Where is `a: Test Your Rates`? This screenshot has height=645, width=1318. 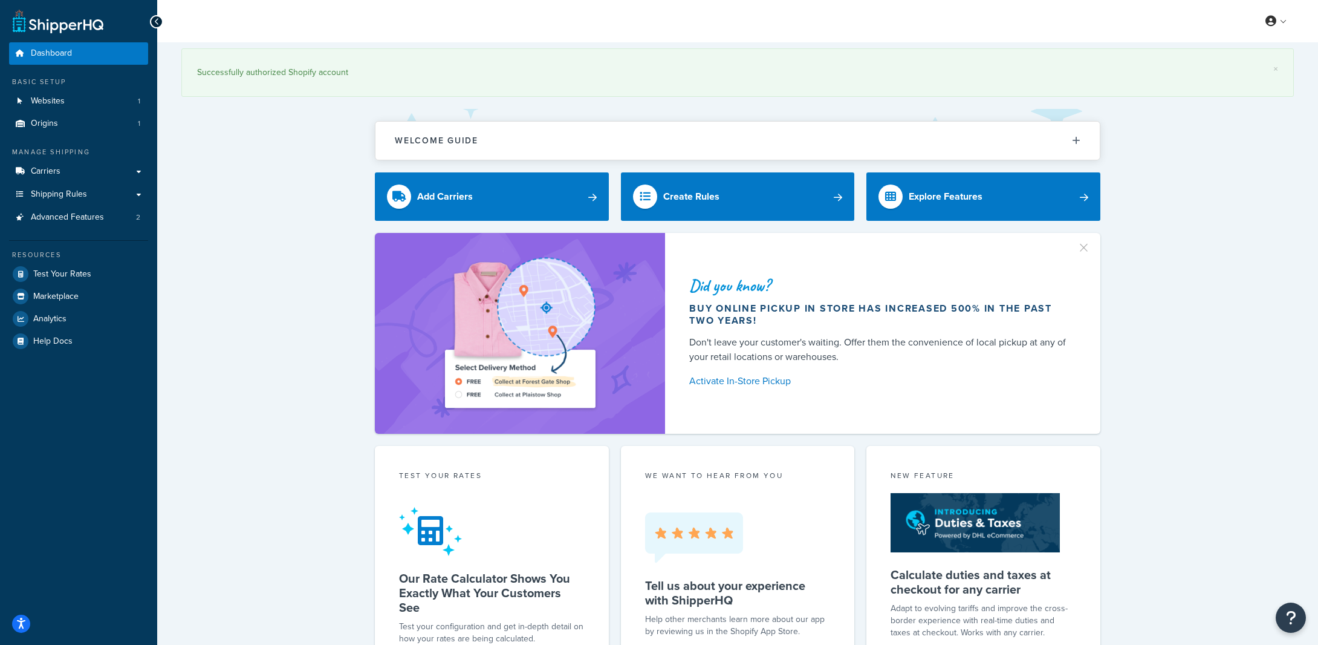
a: Test Your Rates is located at coordinates (79, 274).